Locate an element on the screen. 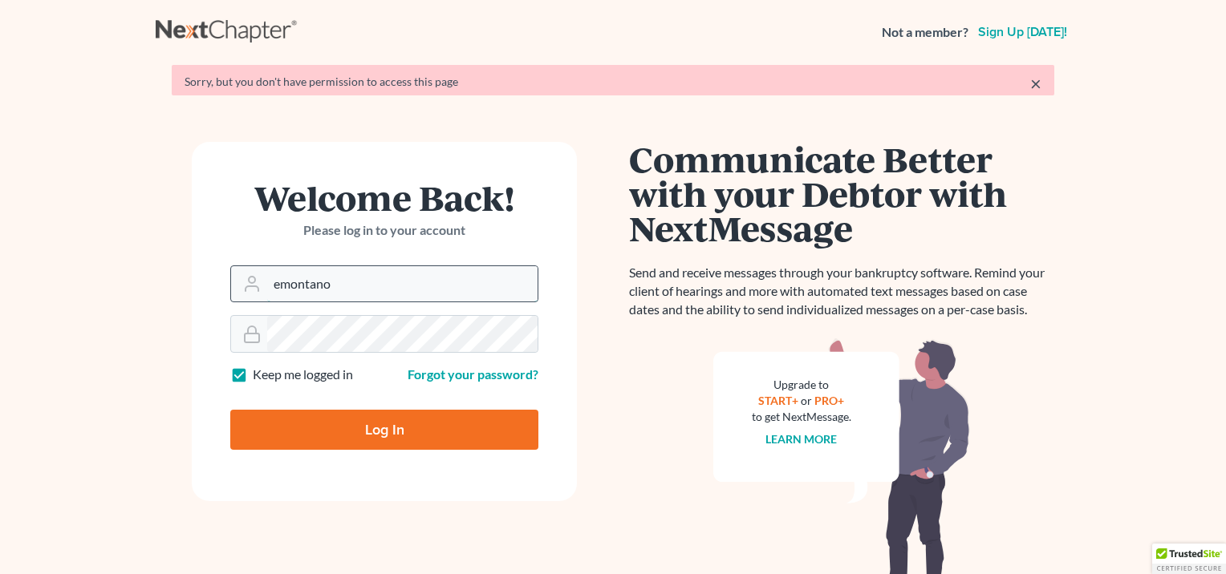 Image resolution: width=1226 pixels, height=574 pixels. h1: Communicate Better with your Debtor with NextMessage is located at coordinates (842, 193).